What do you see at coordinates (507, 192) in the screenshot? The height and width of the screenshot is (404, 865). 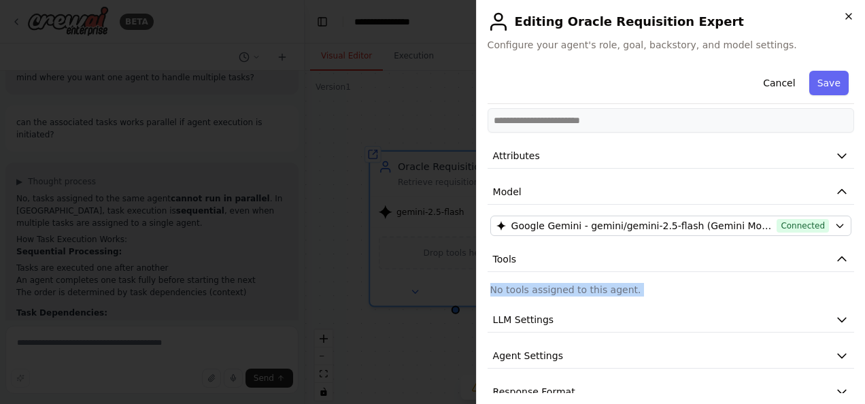 I see `span: Model` at bounding box center [507, 192].